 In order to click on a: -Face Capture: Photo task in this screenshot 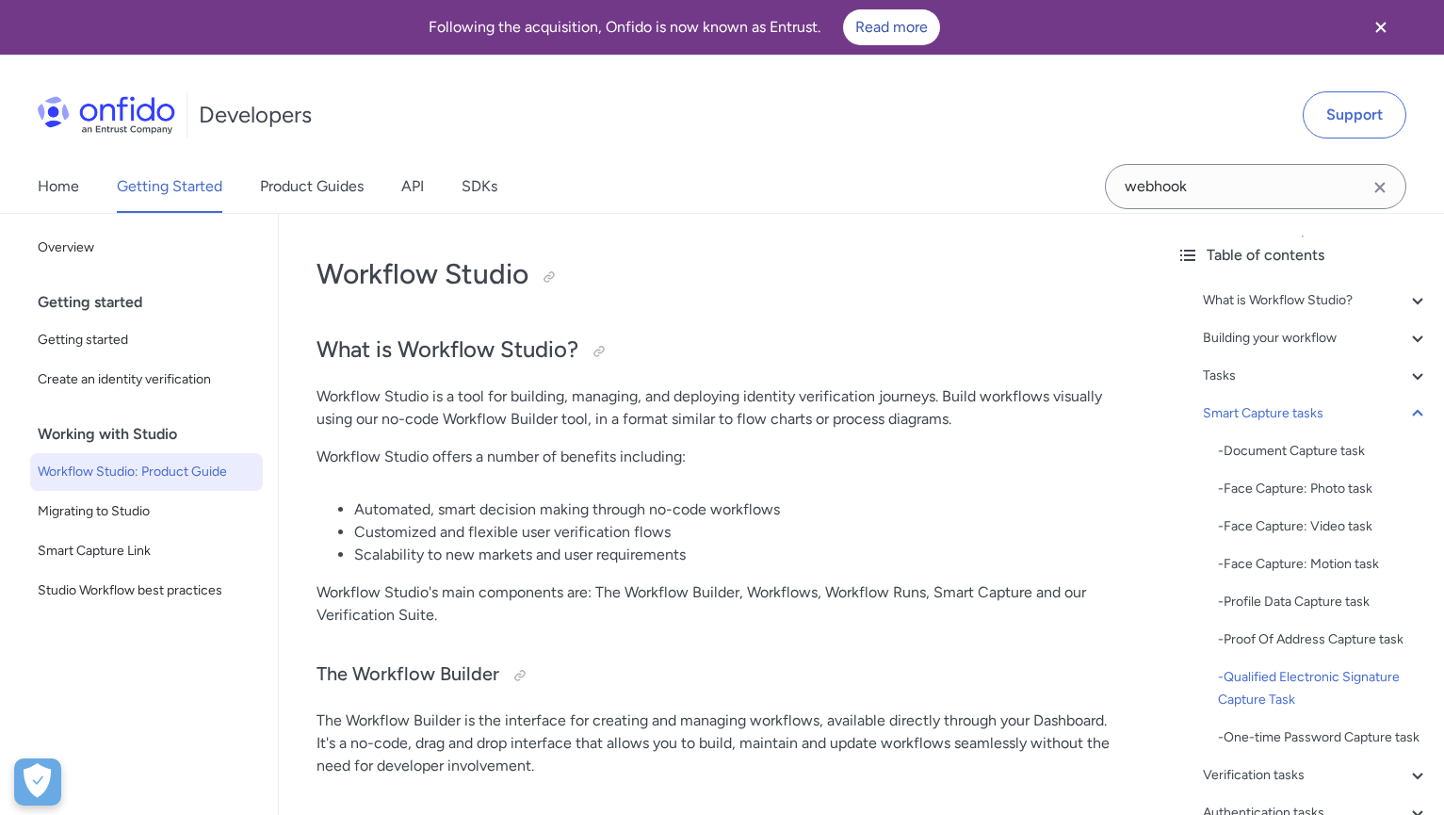, I will do `click(1324, 489)`.